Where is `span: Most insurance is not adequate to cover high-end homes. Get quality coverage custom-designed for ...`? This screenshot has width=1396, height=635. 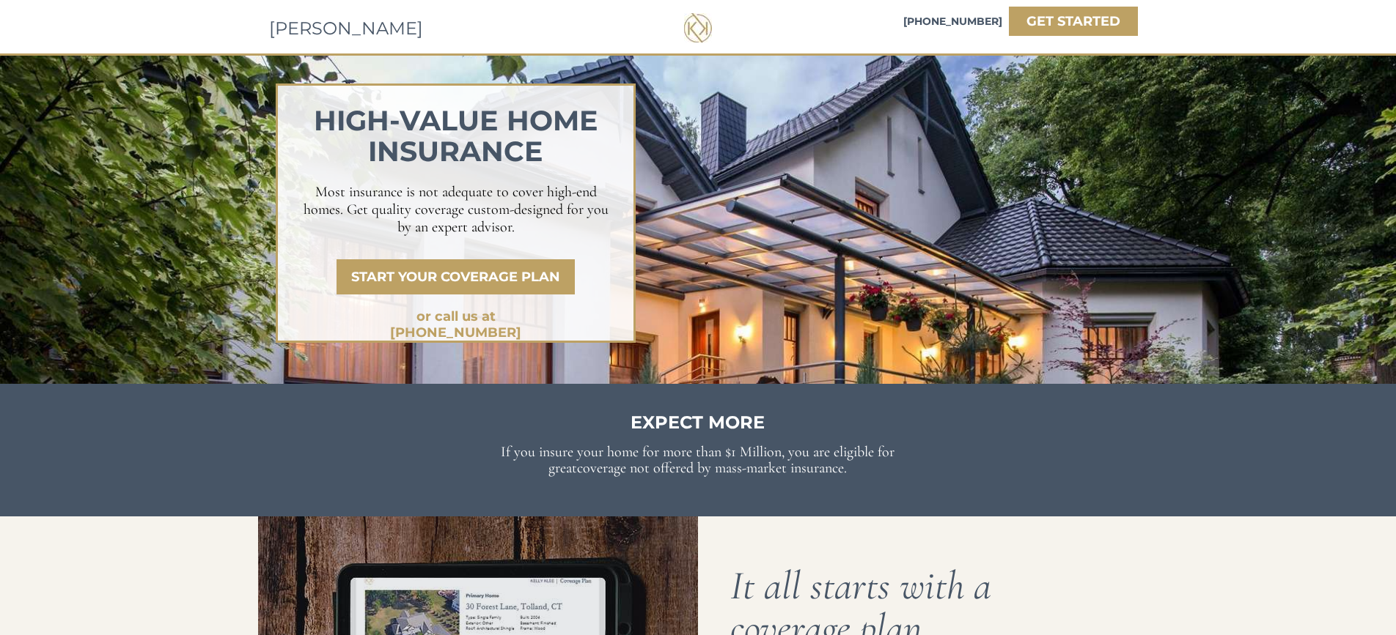 span: Most insurance is not adequate to cover high-end homes. Get quality coverage custom-designed for ... is located at coordinates (456, 210).